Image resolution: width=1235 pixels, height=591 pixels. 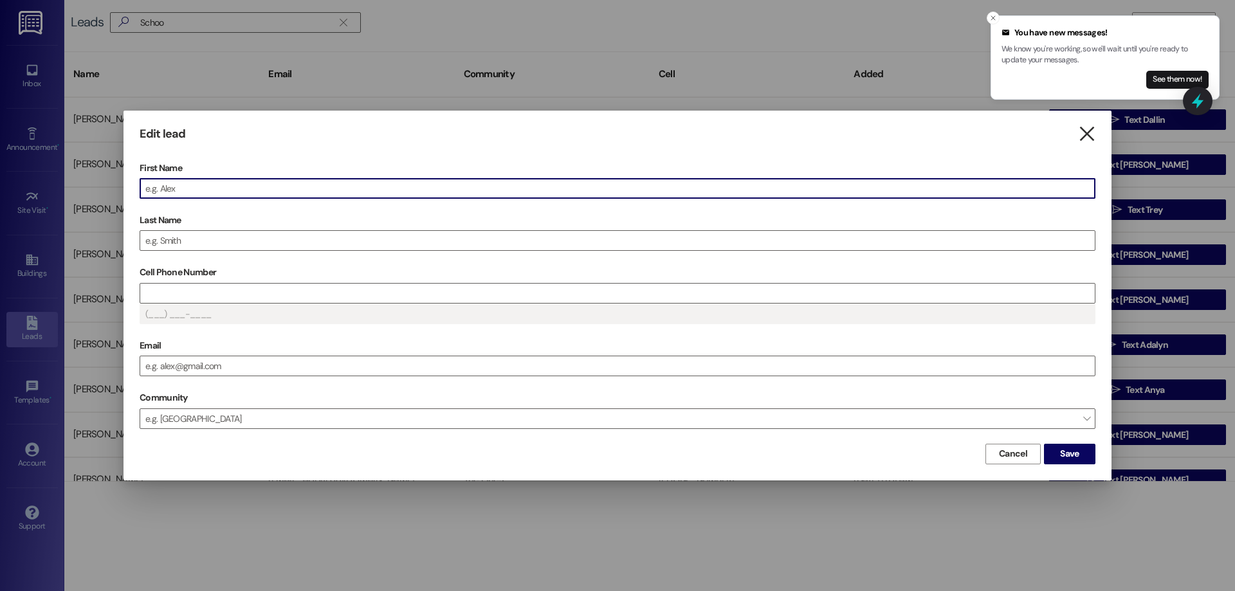 I want to click on p: We know you're working, so we'll wait until you're ready to update your messages., so click(x=1105, y=55).